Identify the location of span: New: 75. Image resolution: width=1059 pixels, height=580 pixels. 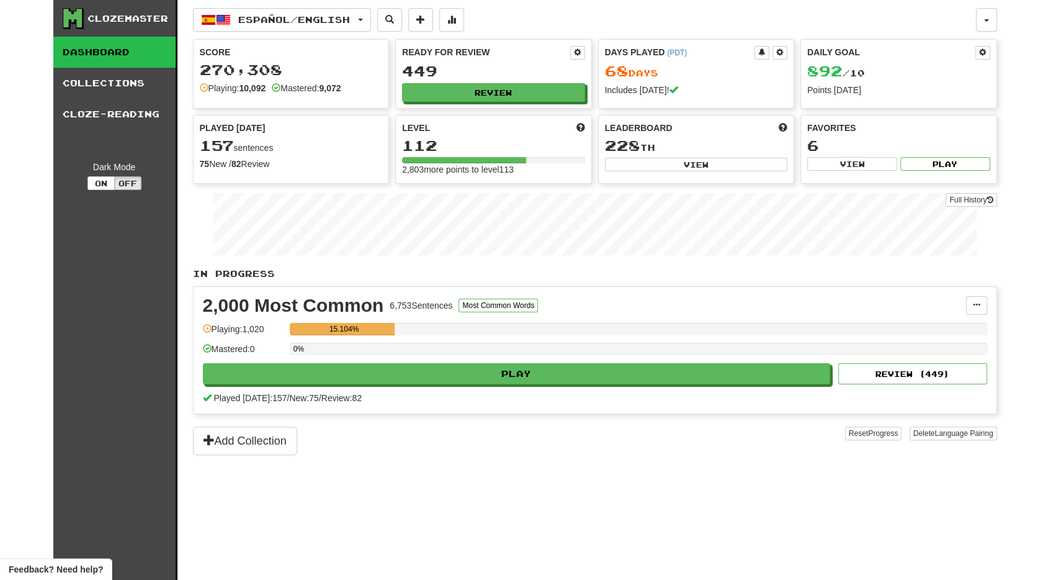
(303, 398).